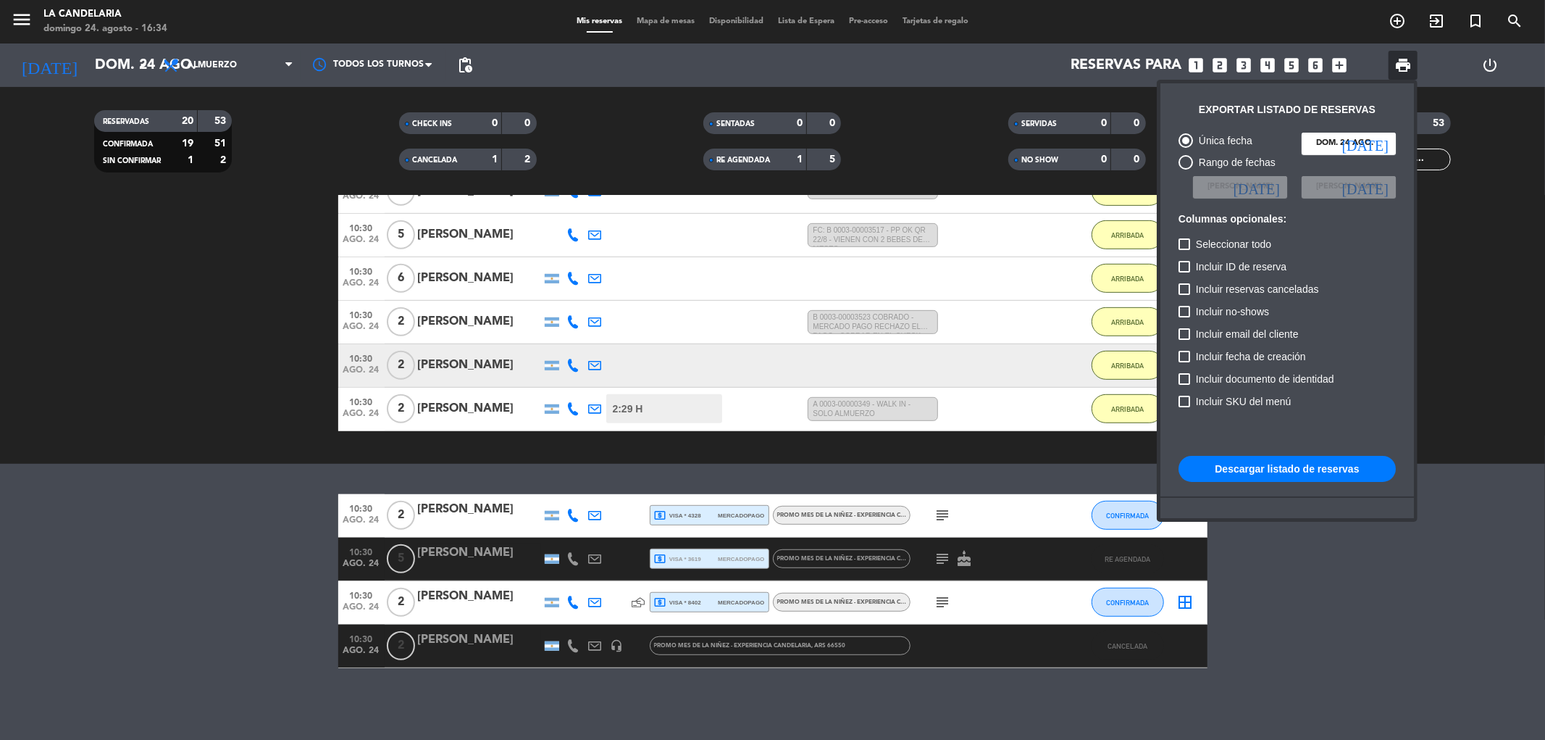  What do you see at coordinates (1223, 141) in the screenshot?
I see `div: Única fecha` at bounding box center [1223, 141].